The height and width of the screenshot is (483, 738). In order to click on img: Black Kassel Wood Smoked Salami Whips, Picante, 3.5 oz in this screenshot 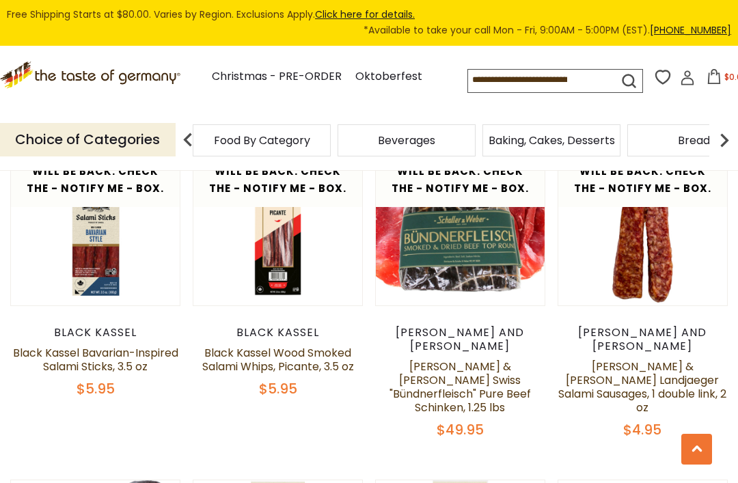, I will do `click(278, 221)`.